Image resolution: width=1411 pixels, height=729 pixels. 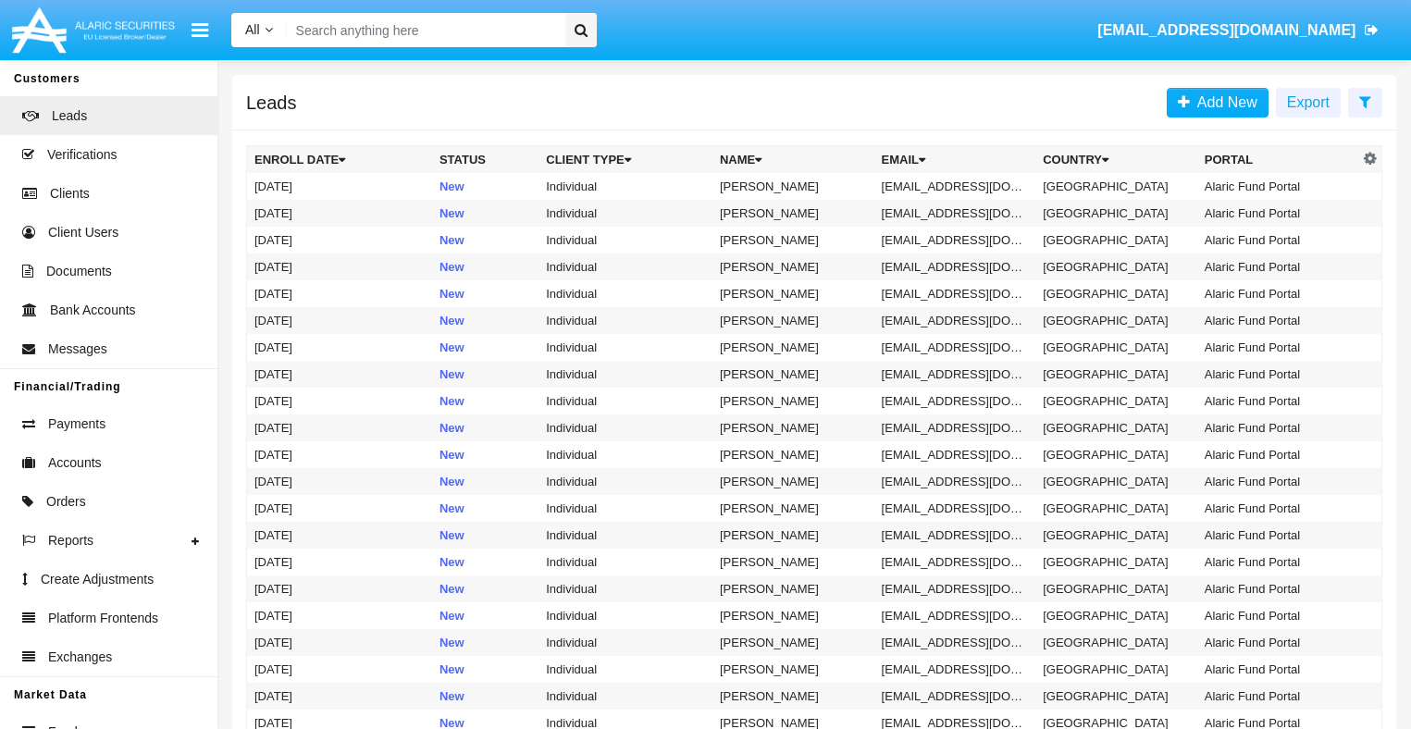 What do you see at coordinates (485, 160) in the screenshot?
I see `th: Status` at bounding box center [485, 160].